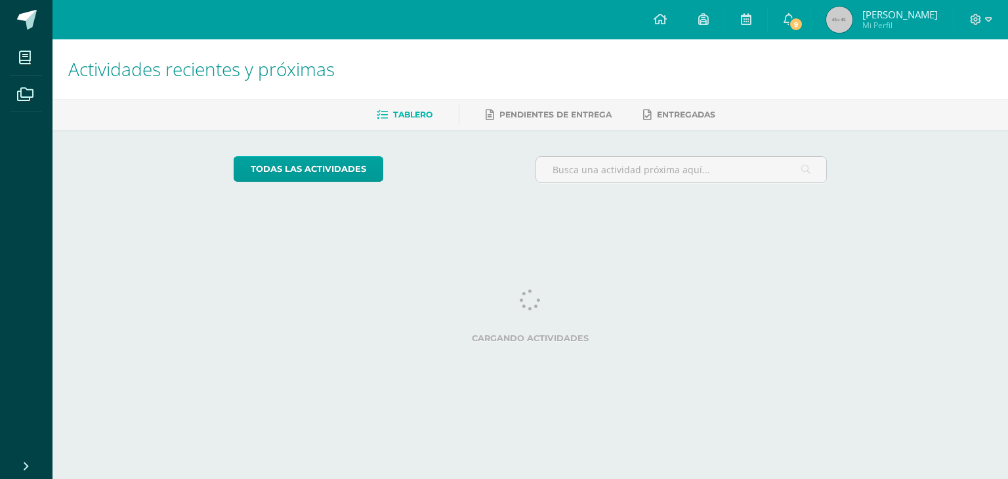  What do you see at coordinates (404, 115) in the screenshot?
I see `a: Tablero` at bounding box center [404, 115].